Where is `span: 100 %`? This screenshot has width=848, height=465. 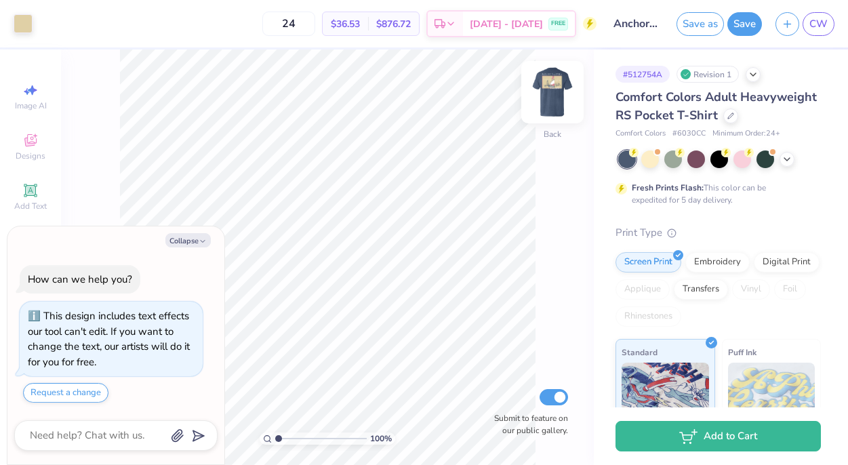
span: 100 % is located at coordinates (381, 439).